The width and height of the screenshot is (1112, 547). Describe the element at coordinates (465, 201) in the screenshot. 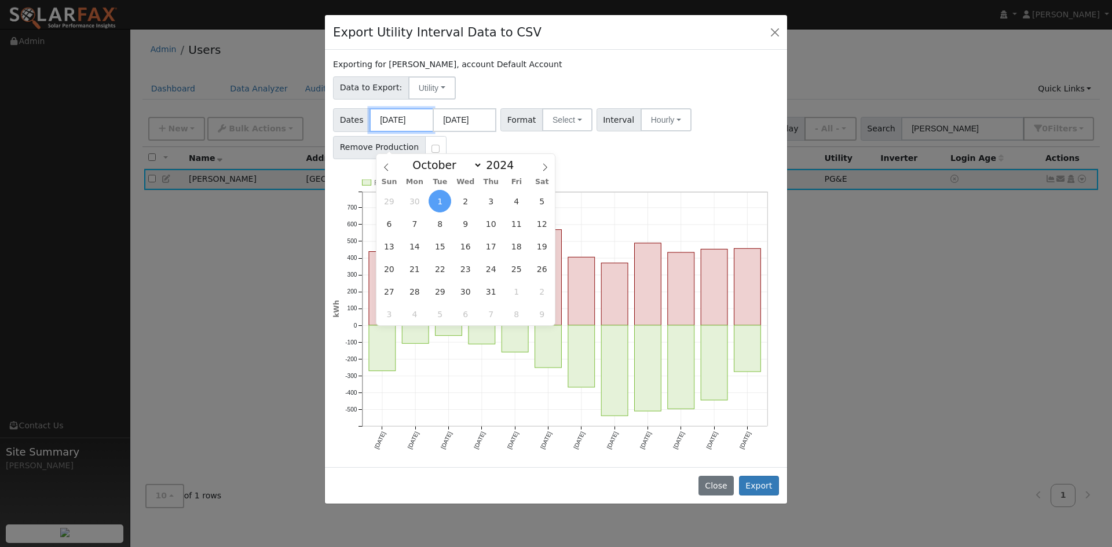

I see `span: October 2, 2024` at that location.